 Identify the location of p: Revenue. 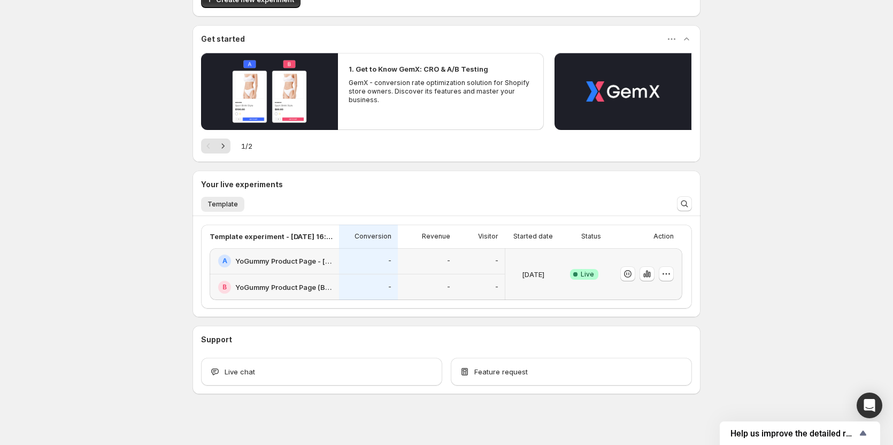
(436, 236).